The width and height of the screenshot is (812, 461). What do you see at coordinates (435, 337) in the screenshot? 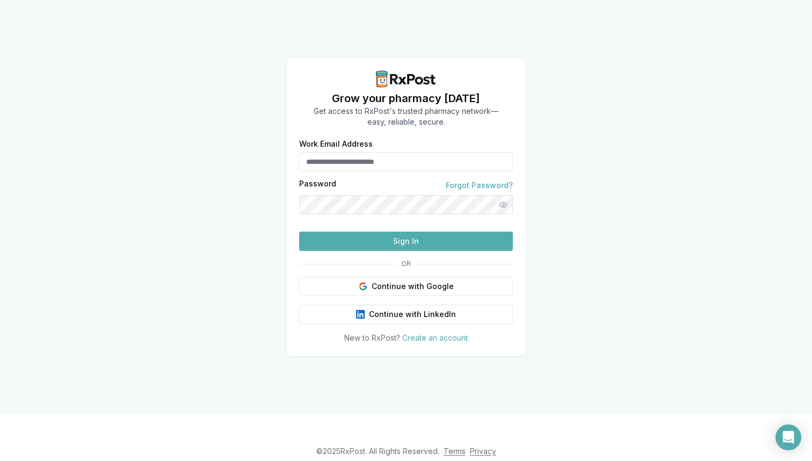
I see `a: Create an account` at bounding box center [435, 337].